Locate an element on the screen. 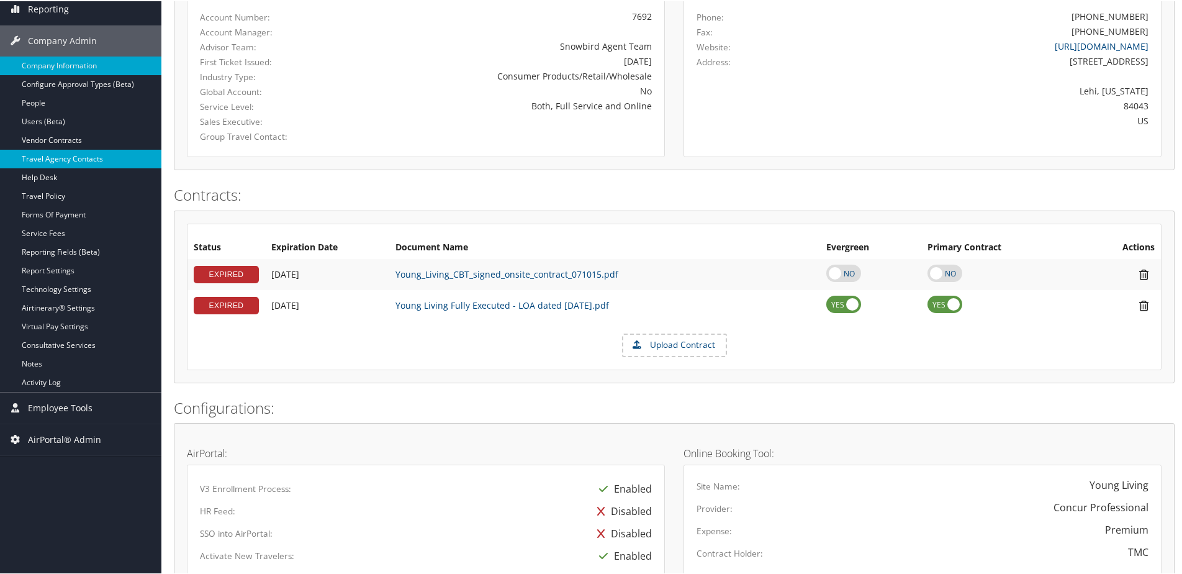 The width and height of the screenshot is (1182, 574). div: US is located at coordinates (981, 119).